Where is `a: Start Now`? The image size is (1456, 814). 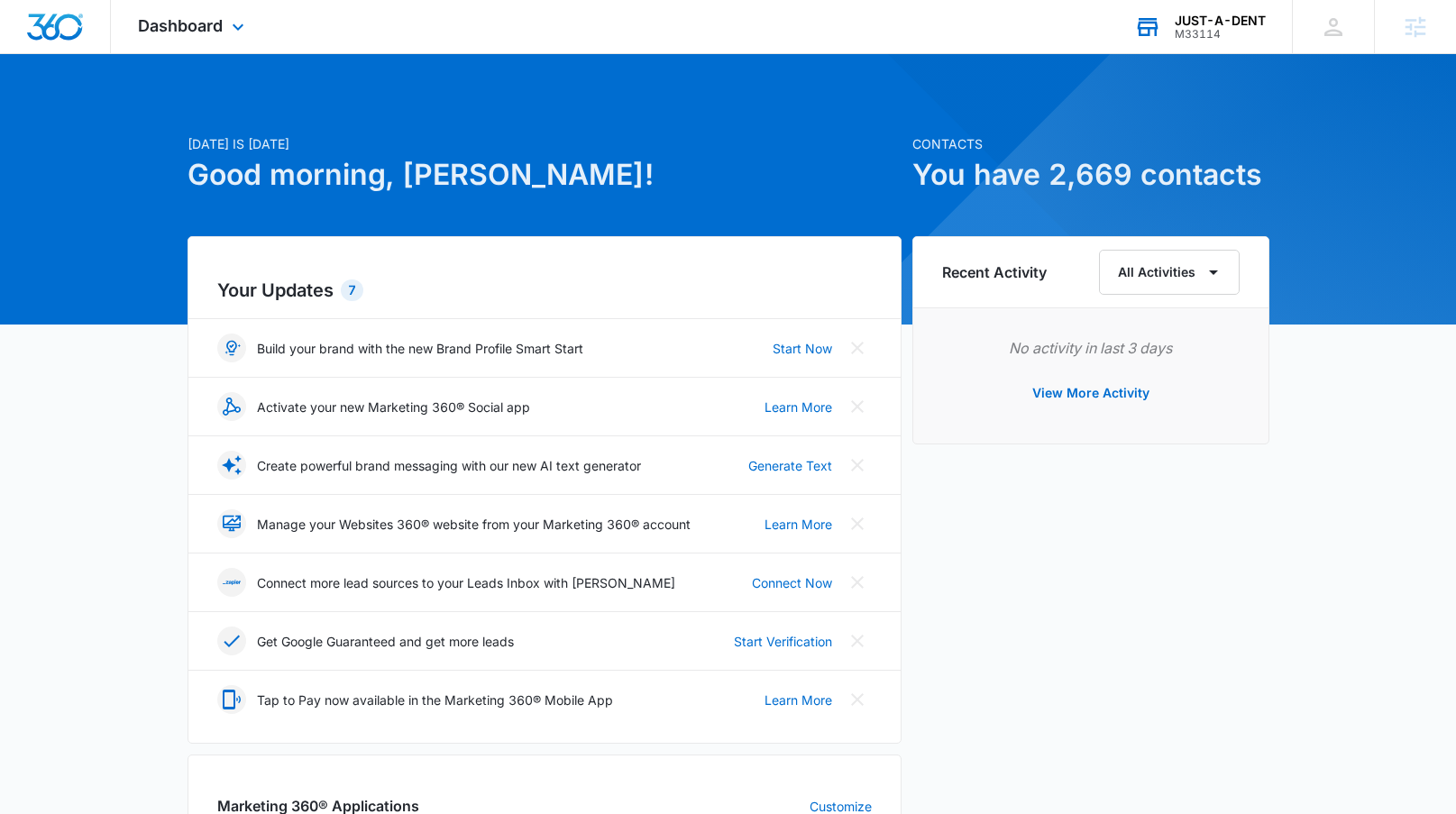 a: Start Now is located at coordinates (803, 348).